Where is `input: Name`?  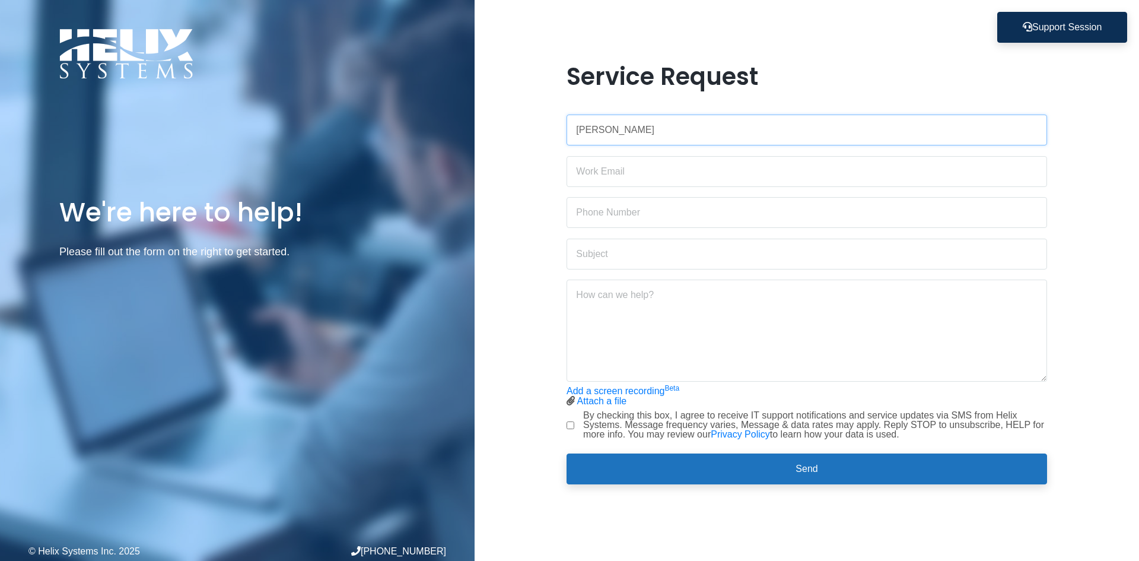 input: Name is located at coordinates (807, 130).